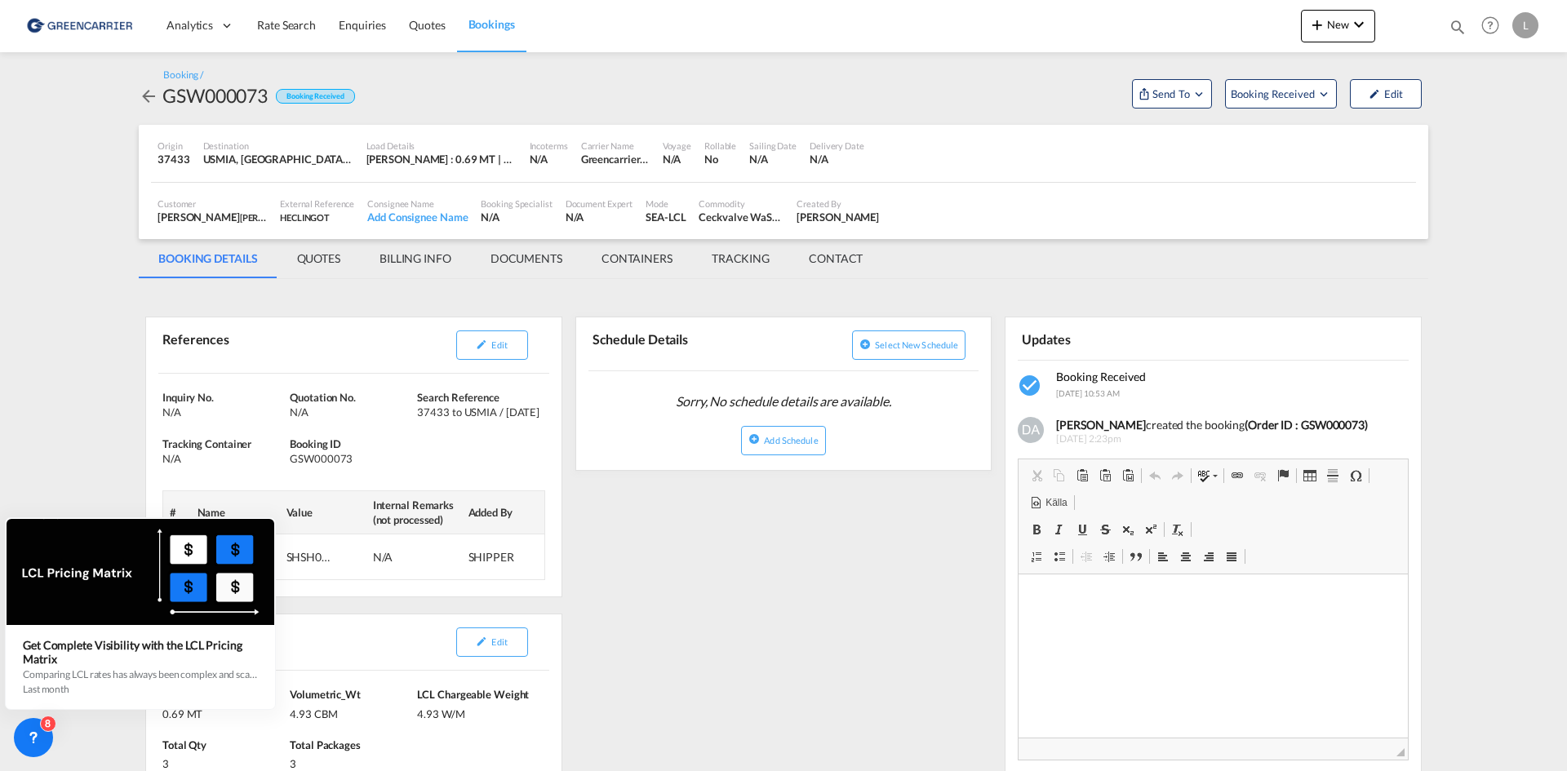  I want to click on span: LCL Chargeable Weight, so click(473, 695).